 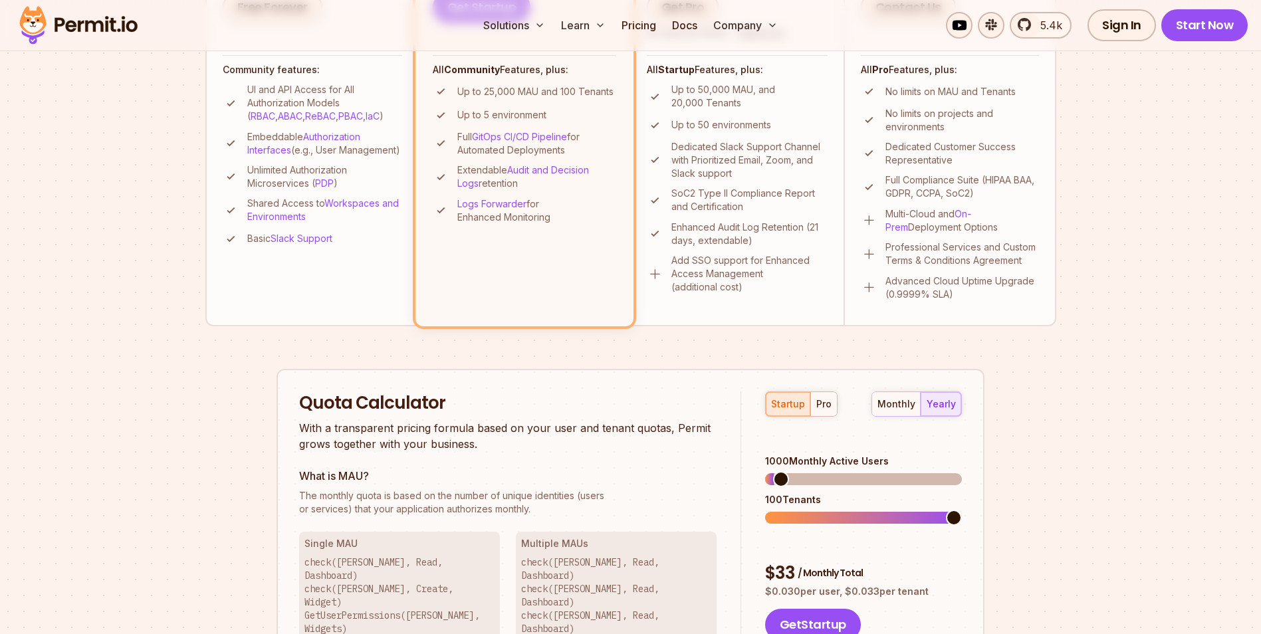 I want to click on p: With a transparent pricing formula based on your user and tenant quotas, Permit grows together wi..., so click(x=508, y=436).